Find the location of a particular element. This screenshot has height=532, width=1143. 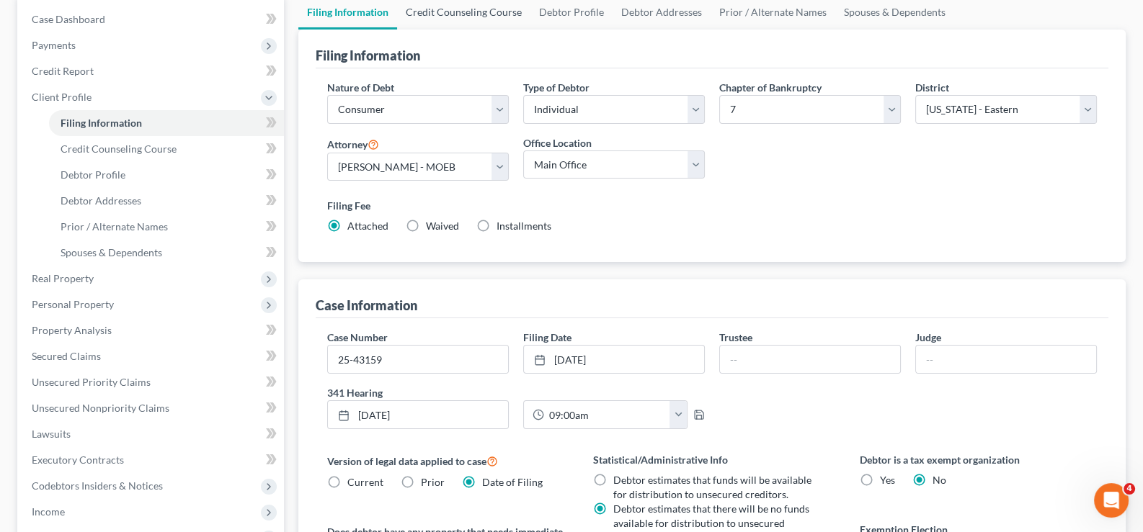

a: Property Analysis is located at coordinates (152, 331).